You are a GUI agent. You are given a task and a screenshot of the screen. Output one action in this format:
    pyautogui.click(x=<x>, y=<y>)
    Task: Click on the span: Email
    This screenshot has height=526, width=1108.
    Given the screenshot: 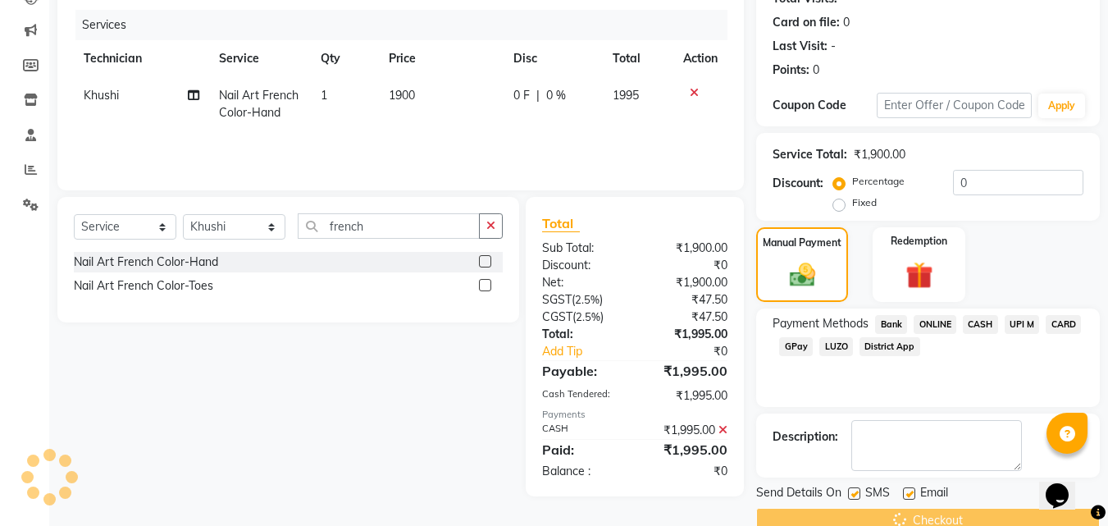 What is the action you would take?
    pyautogui.click(x=934, y=494)
    